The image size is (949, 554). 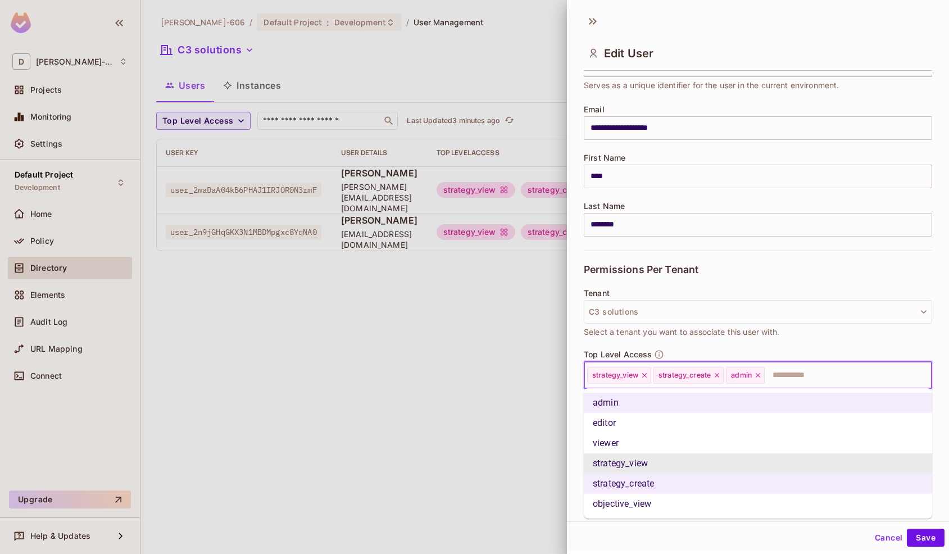 I want to click on span: Top Level Access, so click(x=617, y=355).